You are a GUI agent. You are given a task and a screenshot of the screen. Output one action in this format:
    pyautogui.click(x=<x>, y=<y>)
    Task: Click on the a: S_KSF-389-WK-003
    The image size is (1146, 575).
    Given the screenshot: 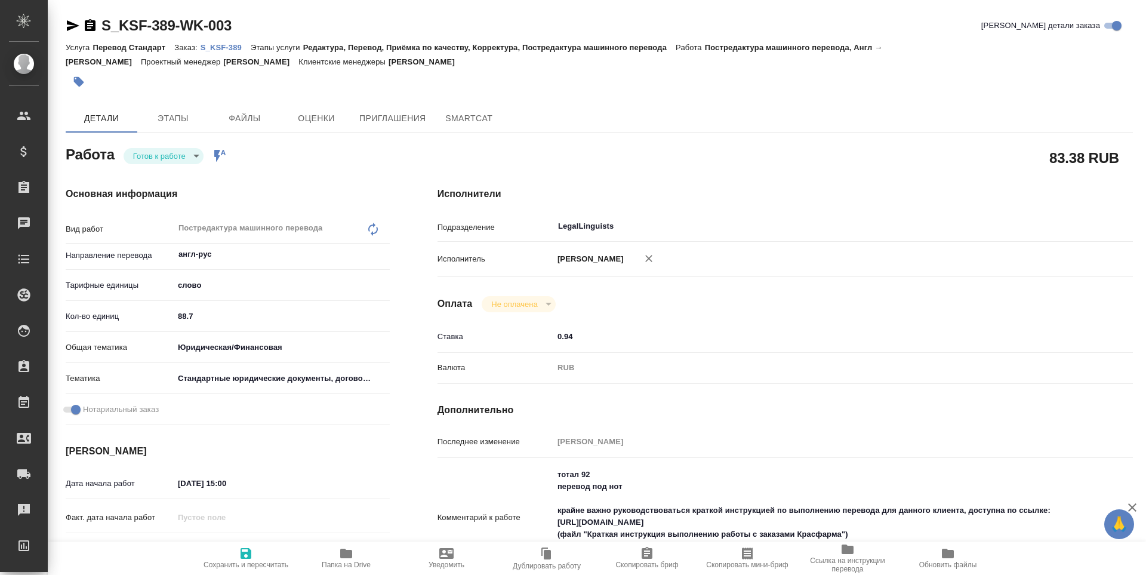 What is the action you would take?
    pyautogui.click(x=167, y=25)
    